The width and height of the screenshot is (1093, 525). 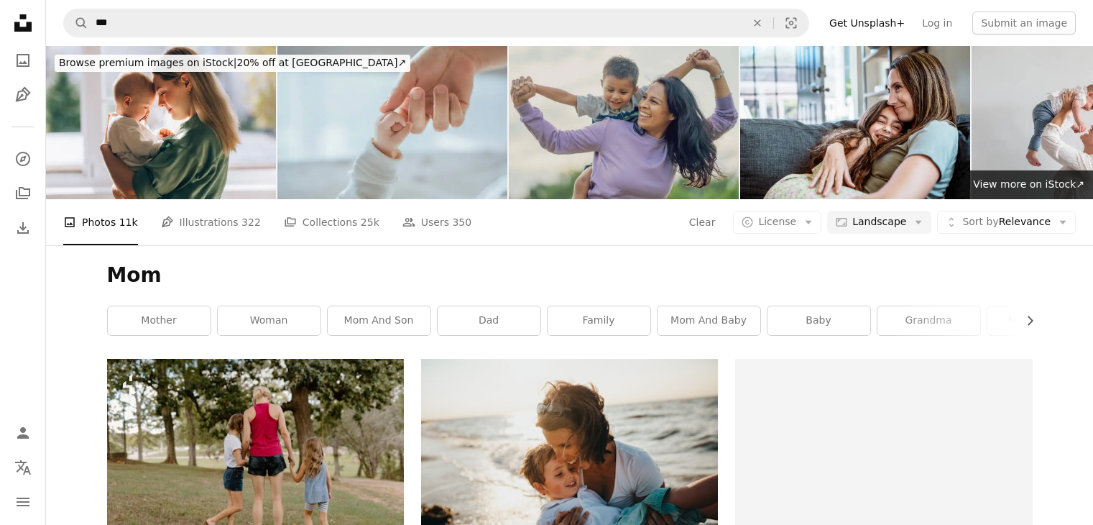 I want to click on span: 25k, so click(x=370, y=222).